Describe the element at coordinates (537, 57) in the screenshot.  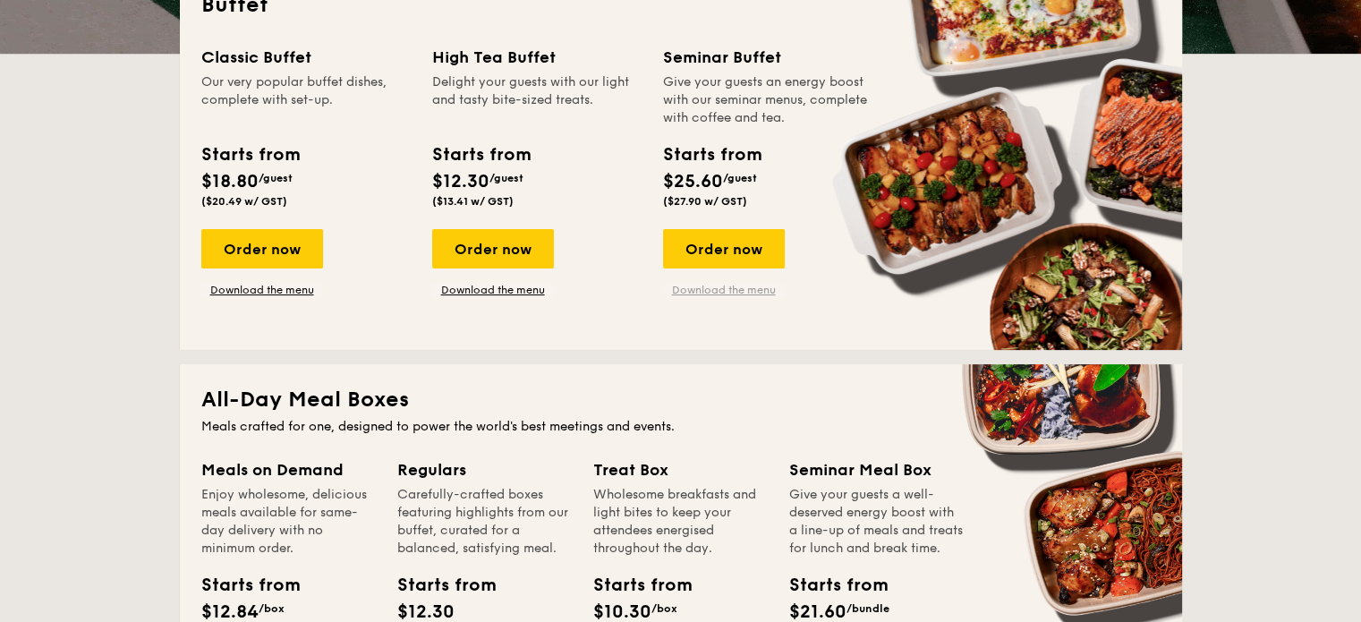
I see `div: High Tea Buffet` at that location.